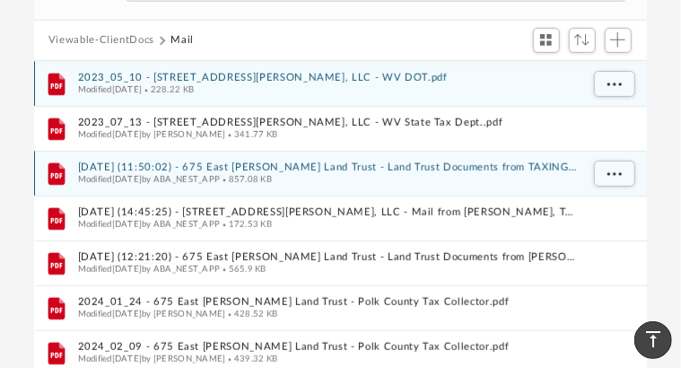 The image size is (681, 368). I want to click on button: Sort, so click(582, 39).